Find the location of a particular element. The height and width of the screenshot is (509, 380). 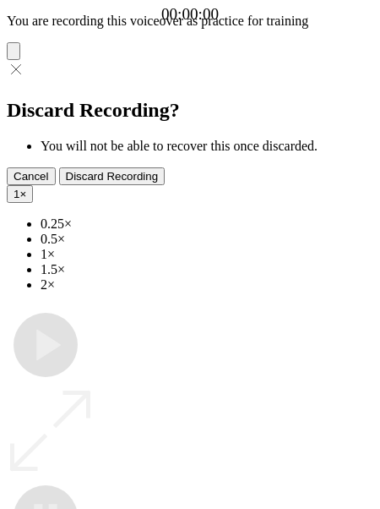

button: Discard Recording is located at coordinates (112, 176).